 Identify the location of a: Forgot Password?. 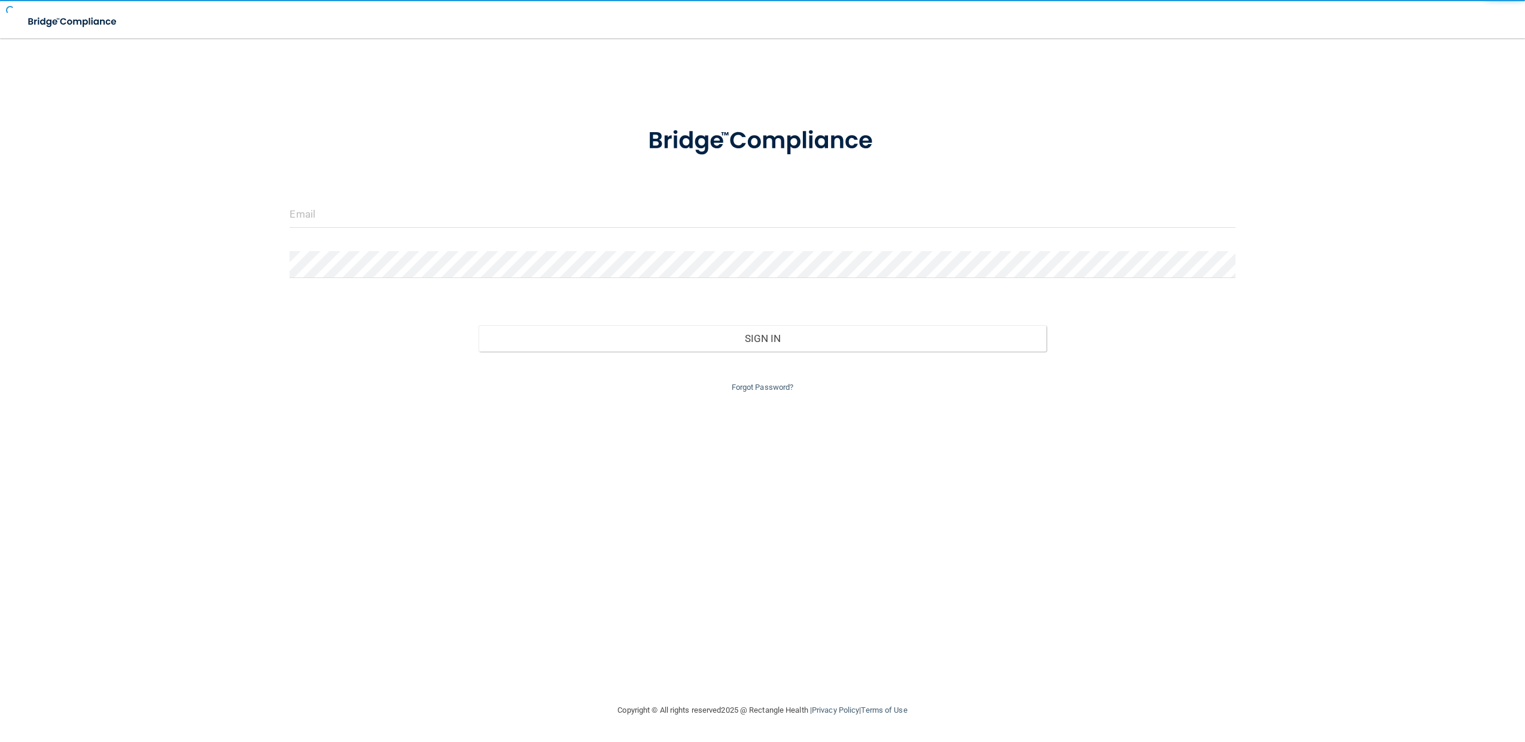
(763, 387).